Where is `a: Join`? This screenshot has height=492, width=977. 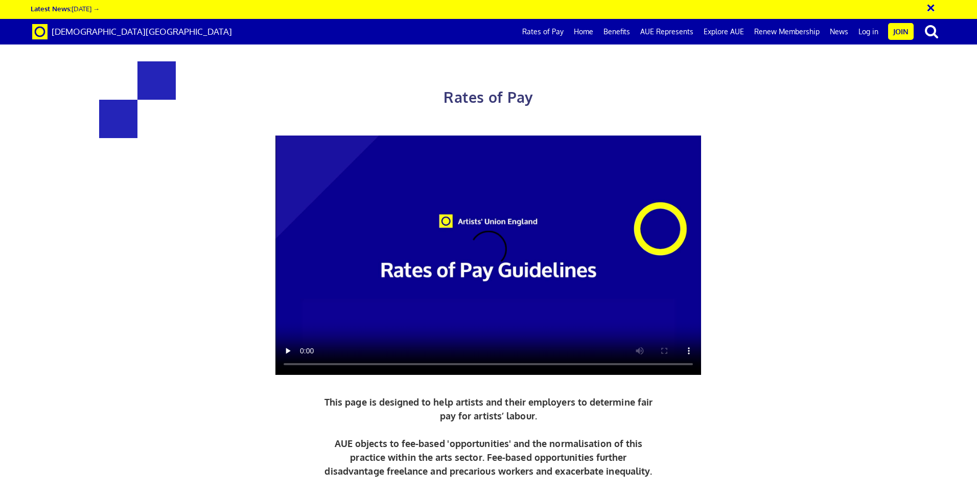 a: Join is located at coordinates (901, 31).